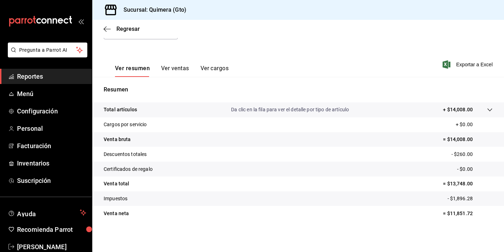  I want to click on p: + $0.00, so click(474, 125).